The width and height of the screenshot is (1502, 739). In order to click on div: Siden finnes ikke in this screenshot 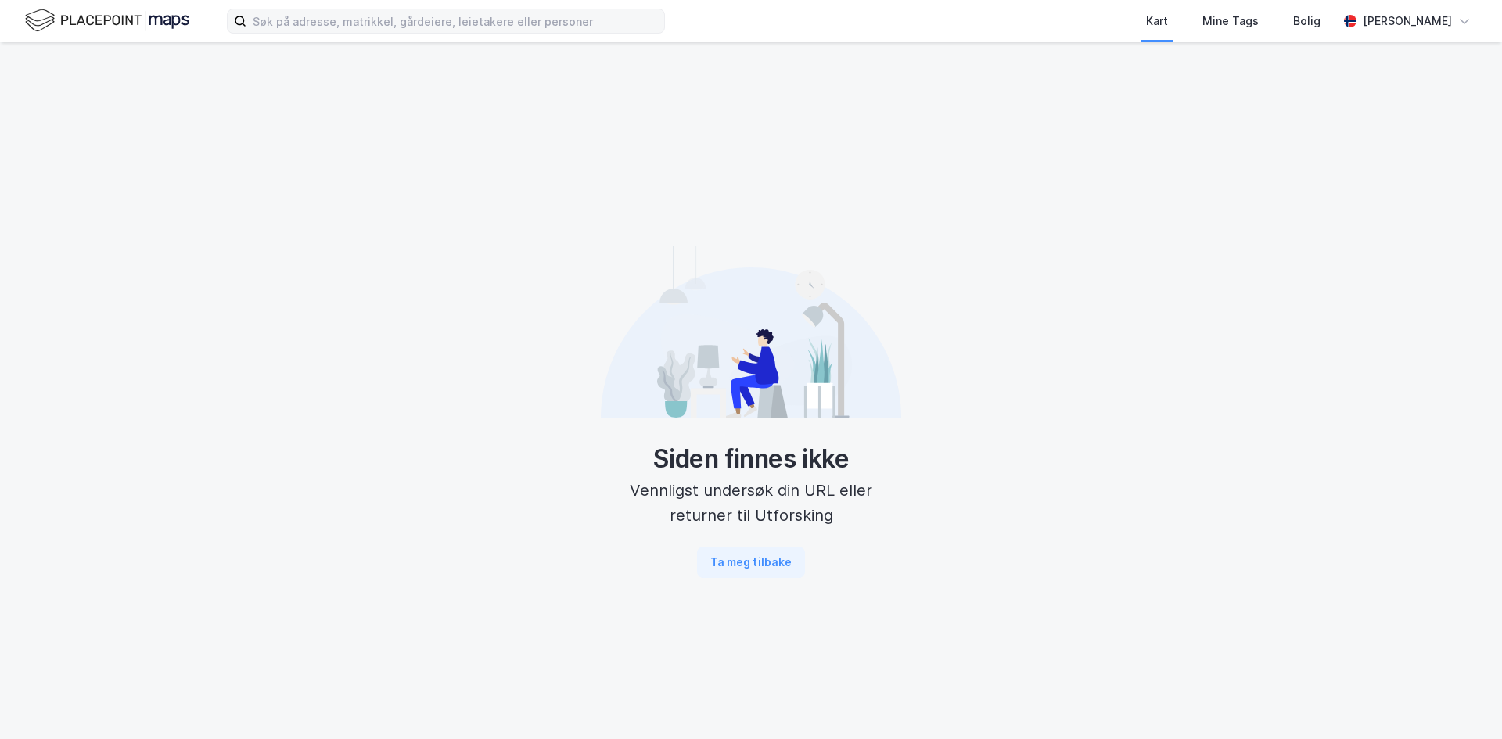, I will do `click(751, 459)`.